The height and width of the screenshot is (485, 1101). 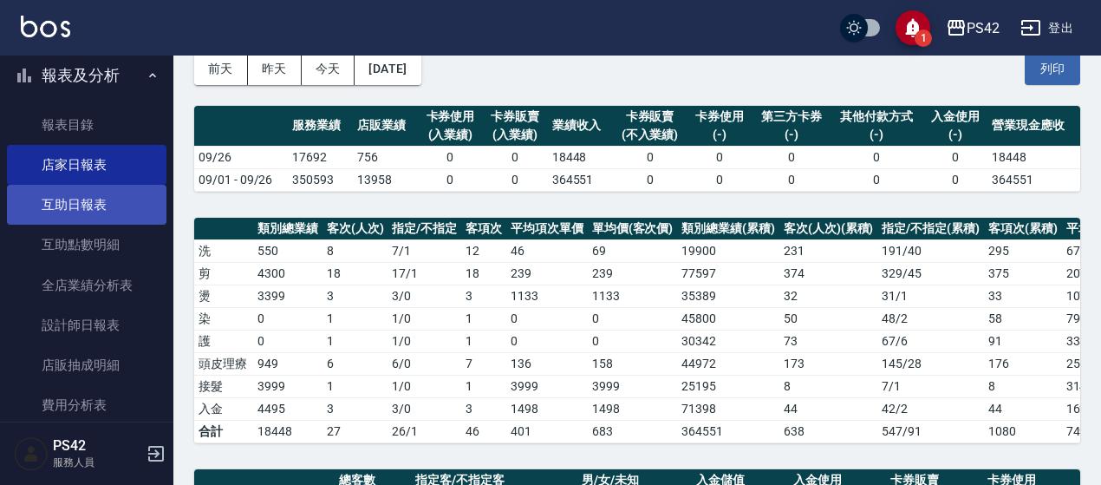 What do you see at coordinates (728, 251) in the screenshot?
I see `td: 19900` at bounding box center [728, 251].